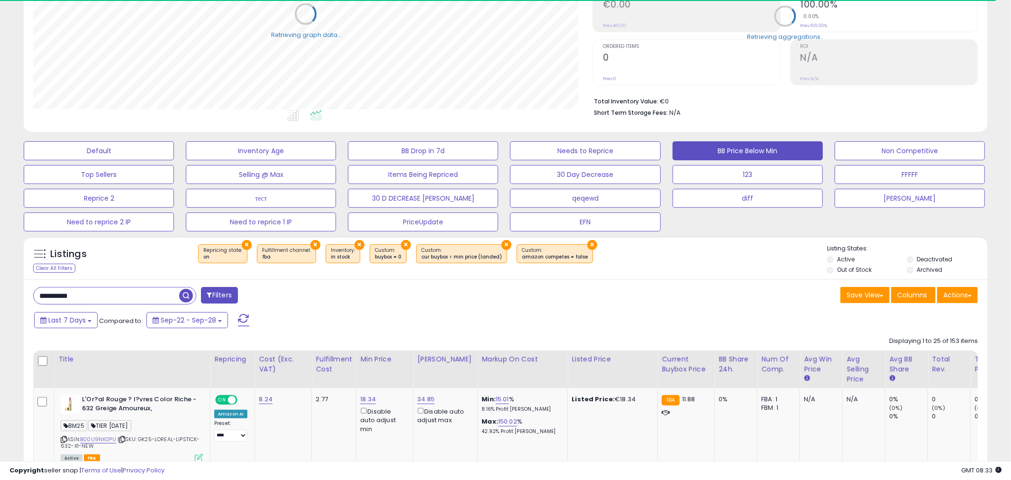  I want to click on button: Top Sellers, so click(99, 174).